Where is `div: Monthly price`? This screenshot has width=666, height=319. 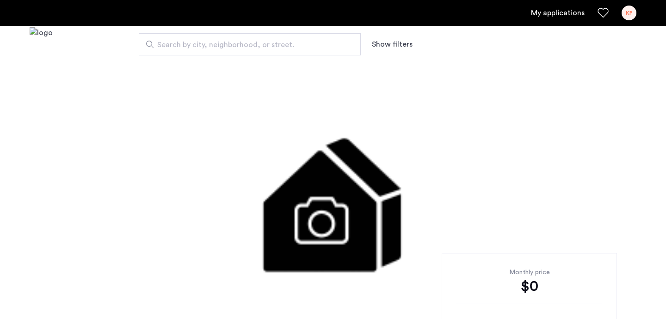
div: Monthly price is located at coordinates (529, 273).